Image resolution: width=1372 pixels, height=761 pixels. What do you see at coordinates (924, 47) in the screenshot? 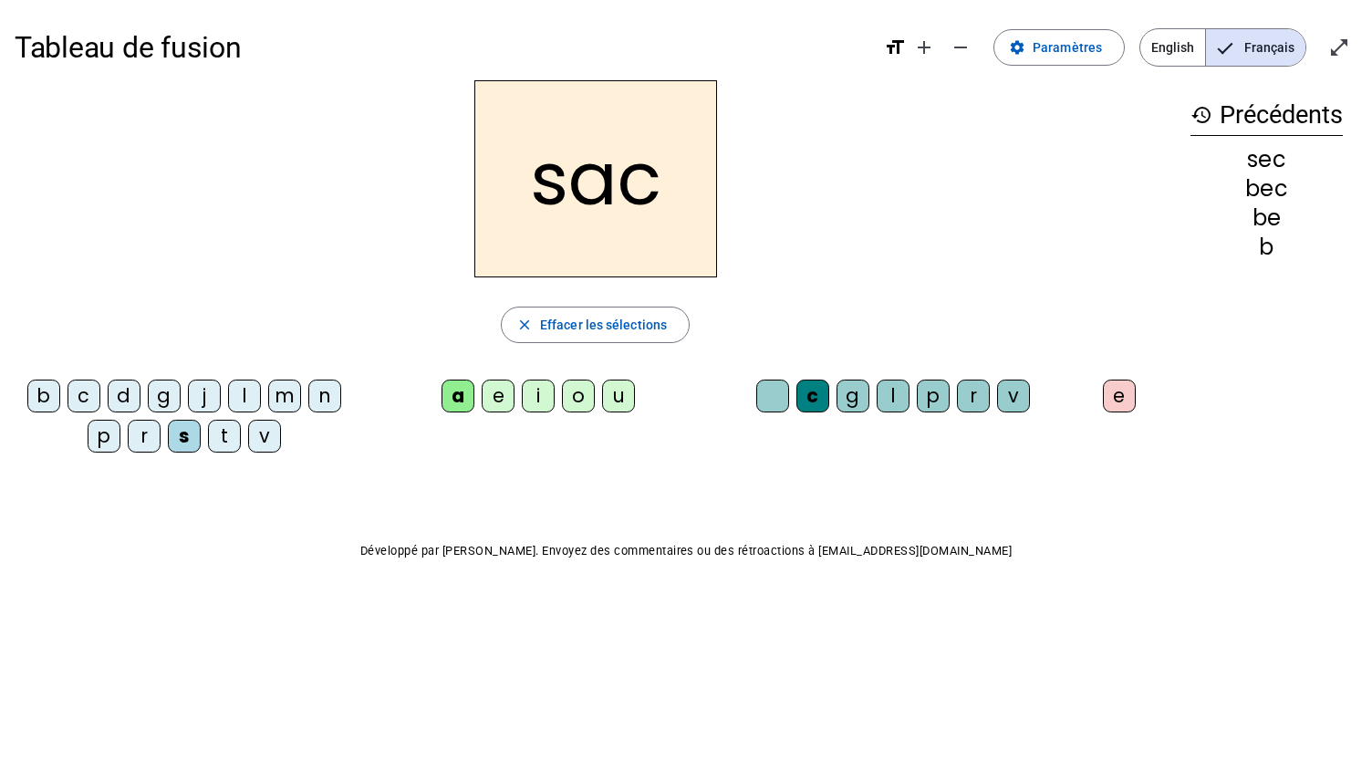
I see `mat-icon: add` at bounding box center [924, 47].